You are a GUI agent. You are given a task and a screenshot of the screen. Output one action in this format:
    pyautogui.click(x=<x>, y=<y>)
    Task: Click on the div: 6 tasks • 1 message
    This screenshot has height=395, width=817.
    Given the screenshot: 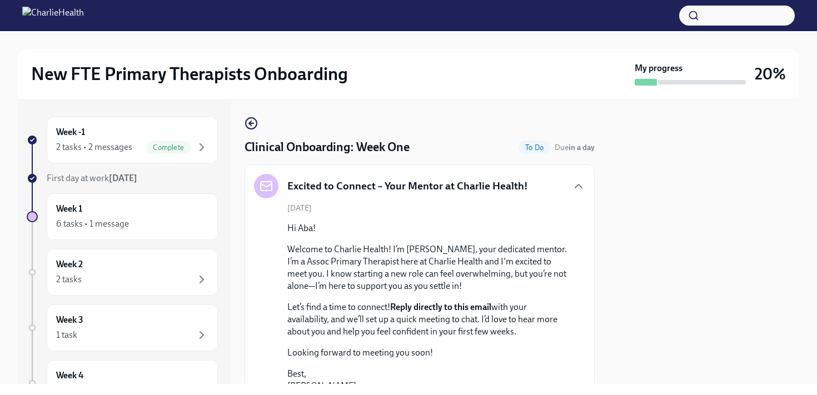 What is the action you would take?
    pyautogui.click(x=92, y=224)
    